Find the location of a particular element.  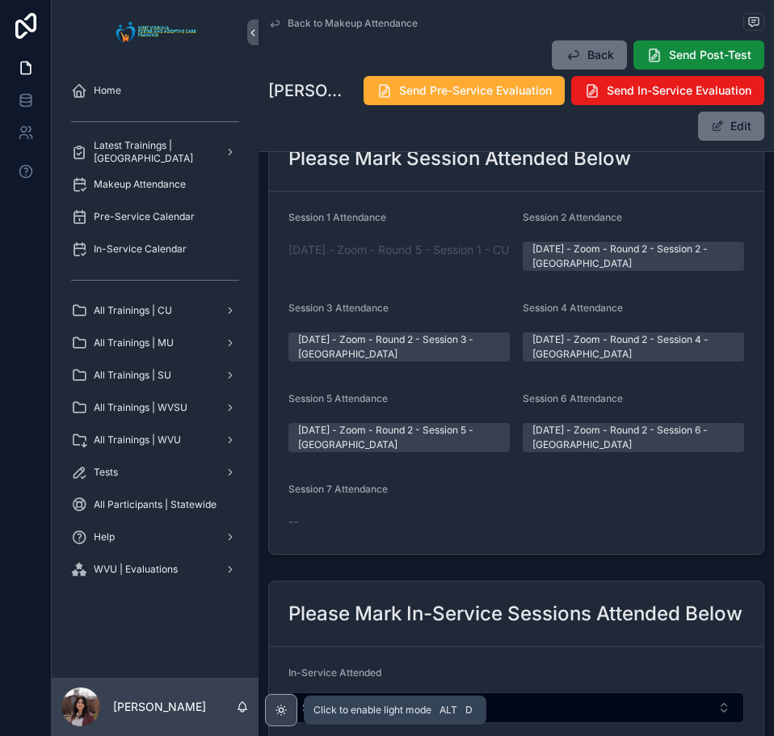

span: All Trainings | SU is located at coordinates (133, 375).